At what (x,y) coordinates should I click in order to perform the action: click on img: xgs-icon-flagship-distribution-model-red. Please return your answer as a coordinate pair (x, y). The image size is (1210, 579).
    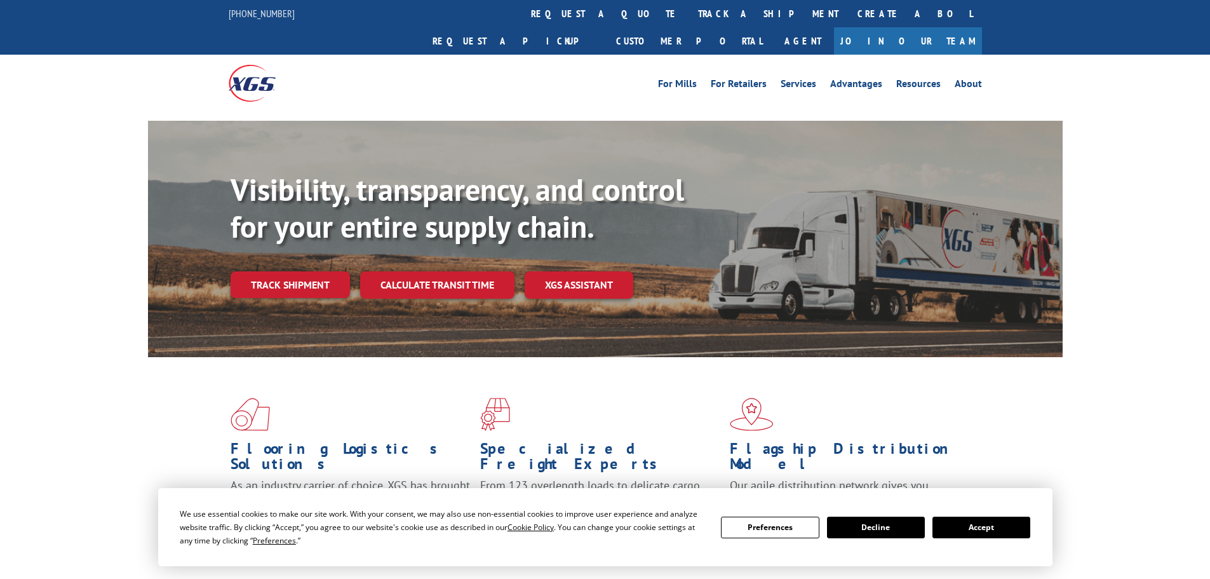
    Looking at the image, I should click on (751, 414).